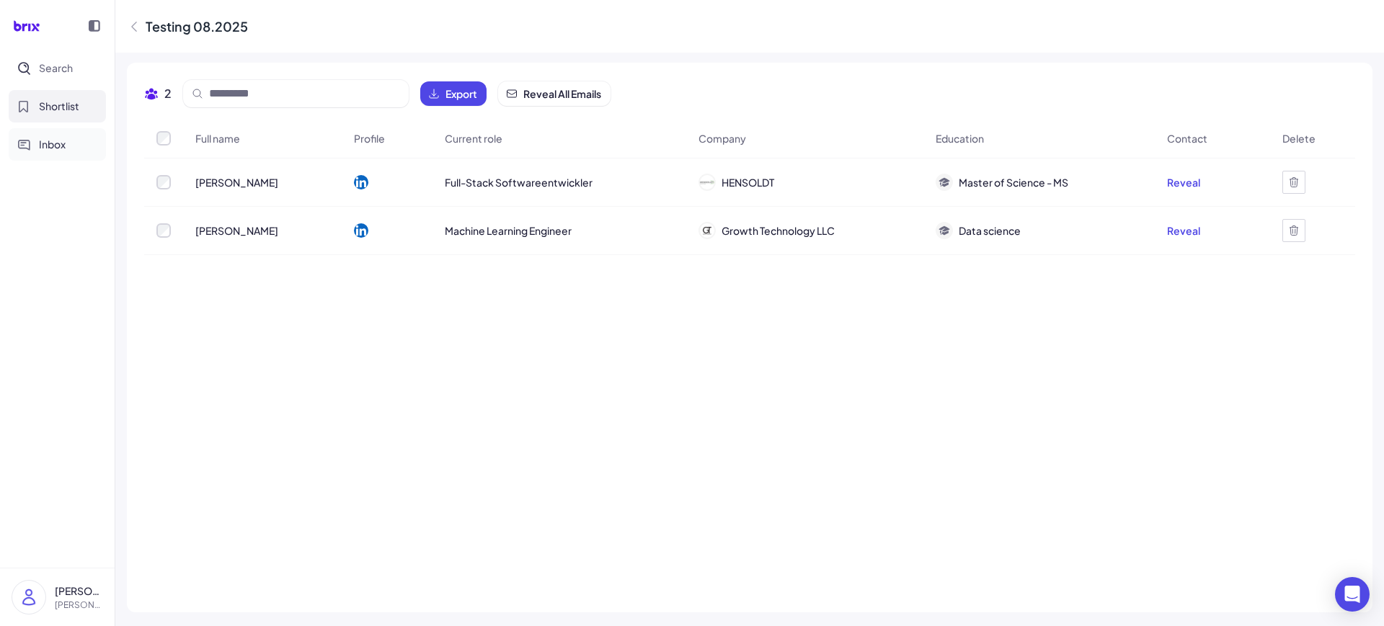  What do you see at coordinates (747, 182) in the screenshot?
I see `span: HENSOLDT` at bounding box center [747, 182].